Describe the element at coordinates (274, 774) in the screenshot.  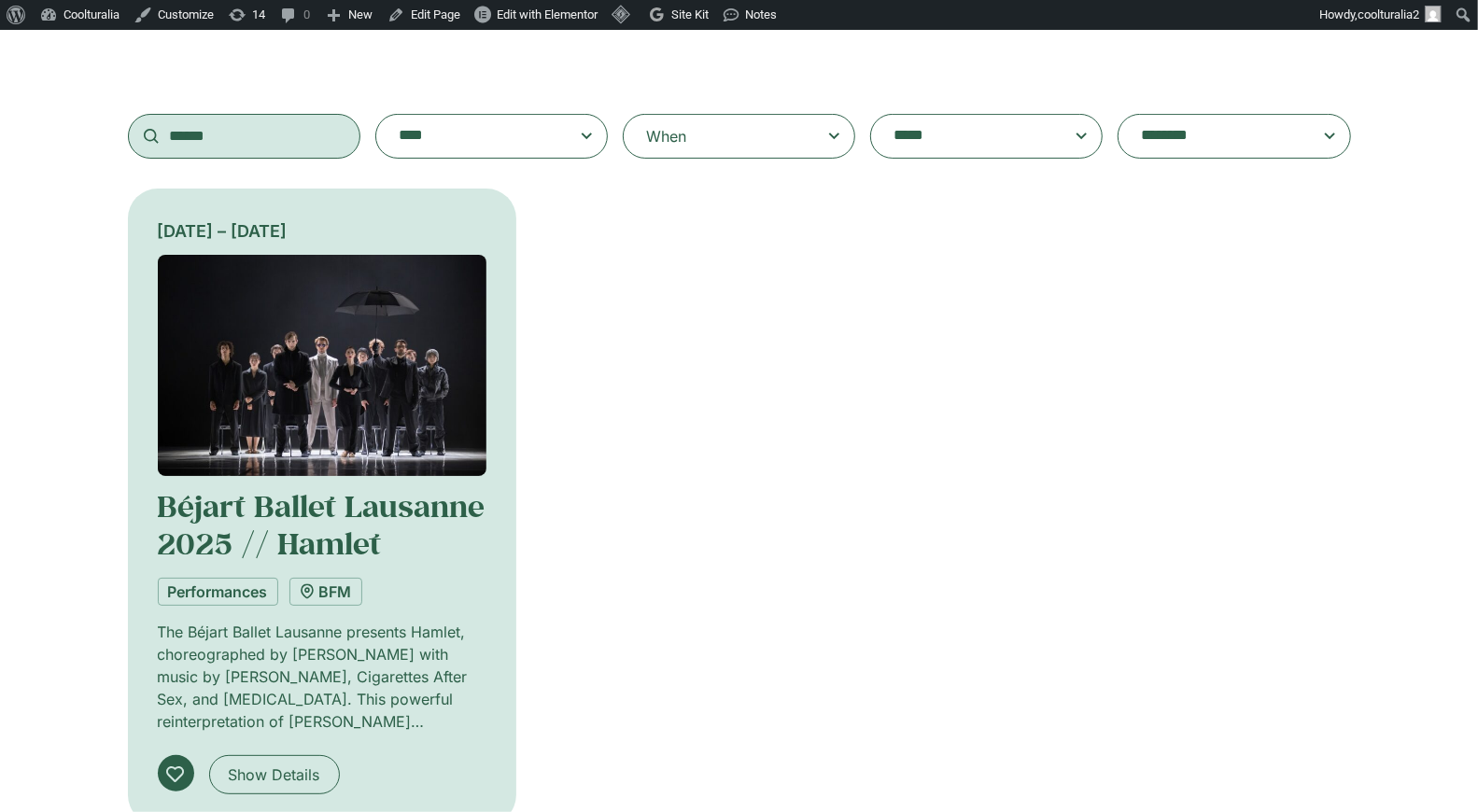
I see `a: Show Details` at that location.